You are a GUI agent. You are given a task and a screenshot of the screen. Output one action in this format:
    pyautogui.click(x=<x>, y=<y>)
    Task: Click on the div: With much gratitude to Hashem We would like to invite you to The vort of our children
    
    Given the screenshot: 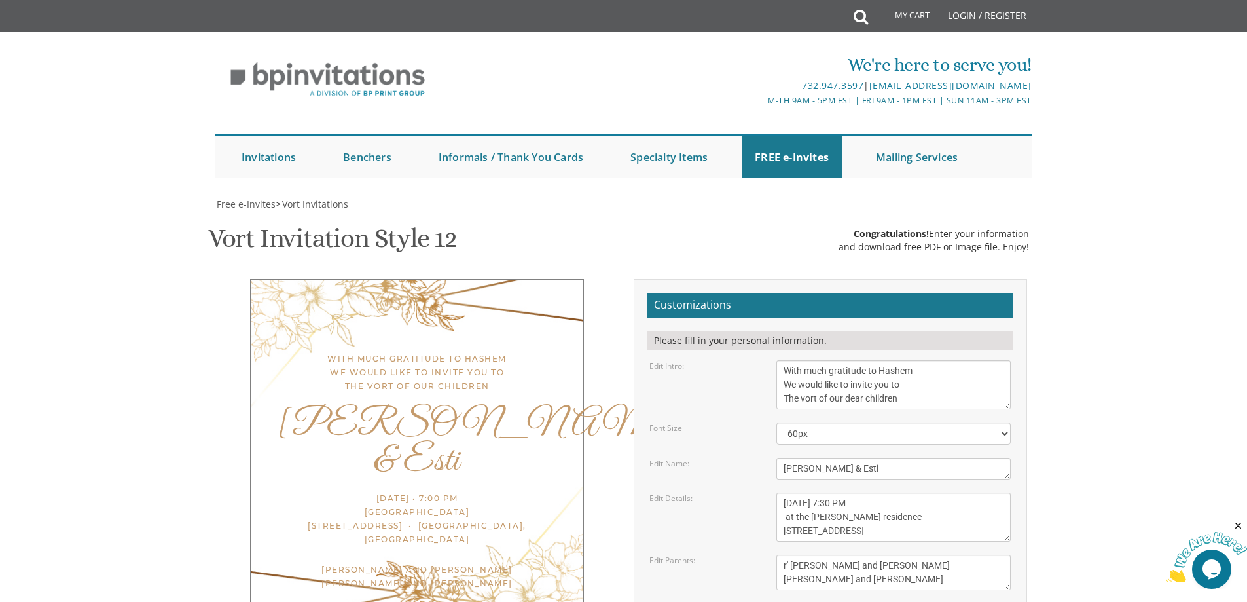 What is the action you would take?
    pyautogui.click(x=417, y=372)
    